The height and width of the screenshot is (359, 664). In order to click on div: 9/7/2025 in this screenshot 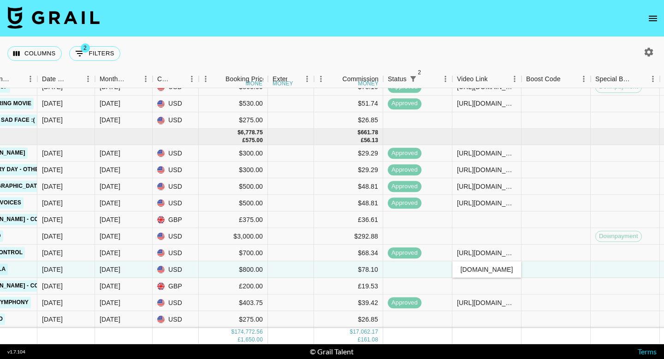, I will do `click(52, 87)`.